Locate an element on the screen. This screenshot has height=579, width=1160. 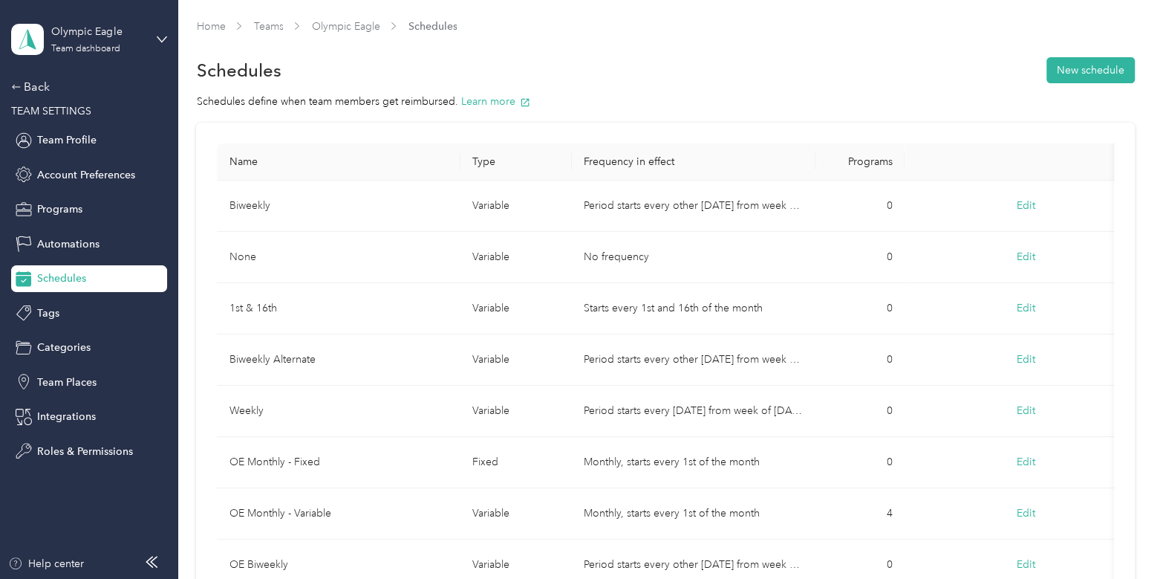
td: Starts every 1st and 16th of the month is located at coordinates (694, 308).